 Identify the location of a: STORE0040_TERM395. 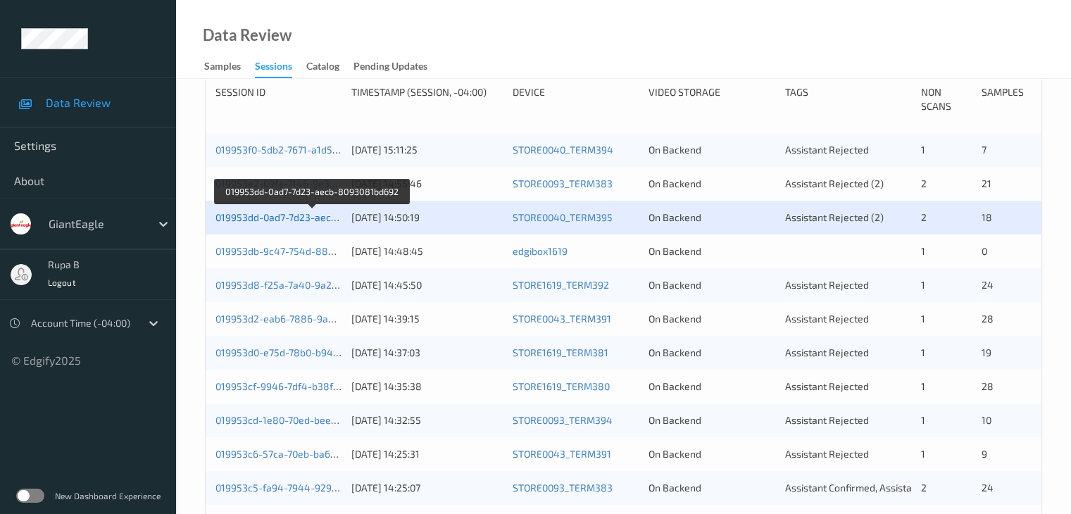
(562, 217).